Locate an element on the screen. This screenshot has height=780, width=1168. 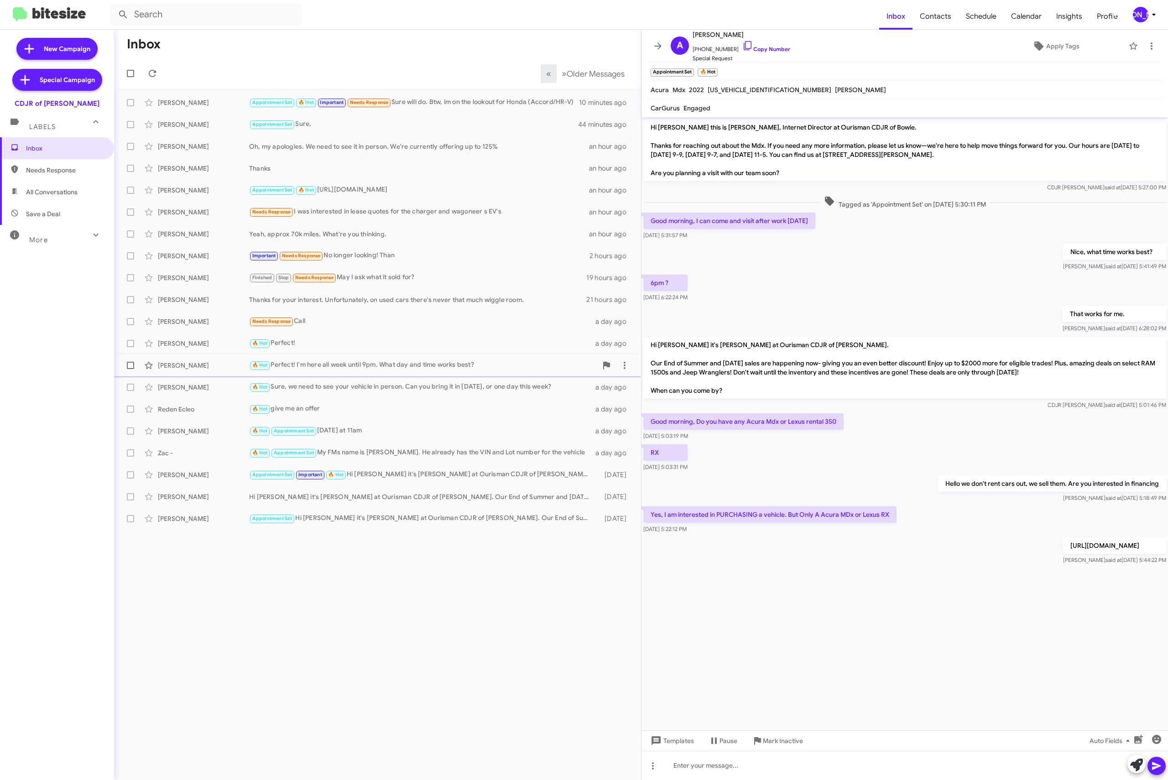
h1: Inbox is located at coordinates (144, 44).